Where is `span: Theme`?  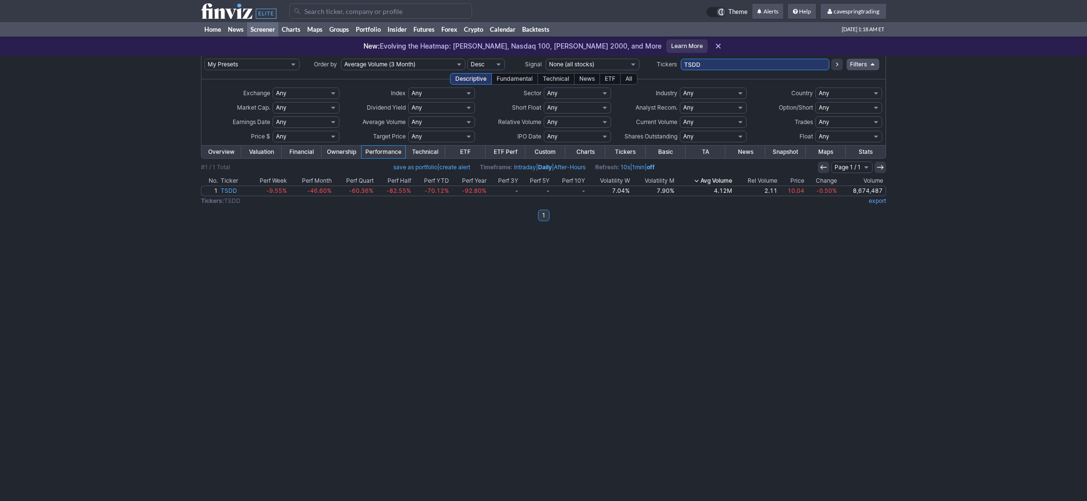 span: Theme is located at coordinates (738, 12).